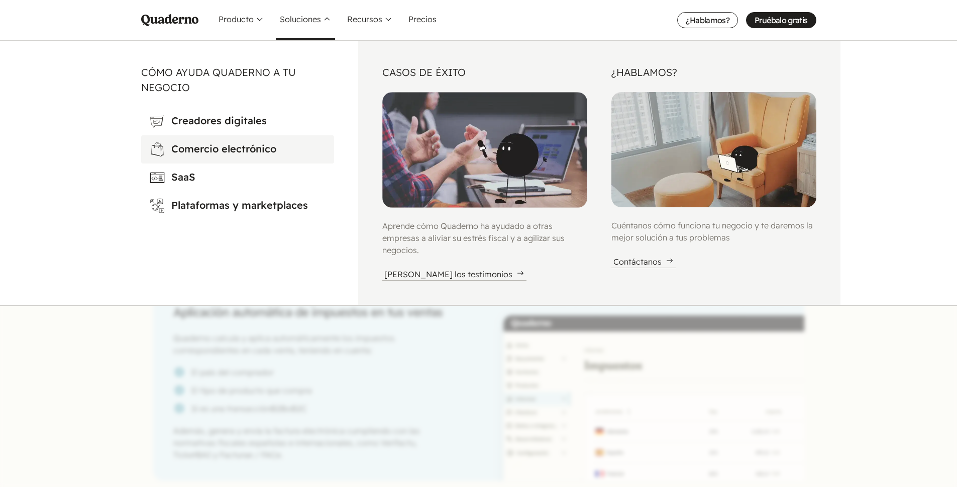 This screenshot has width=957, height=487. What do you see at coordinates (485, 186) in the screenshot?
I see `a: Customer stories imageAprende cómo Quaderno ha ayudado a otras empresas a aliviar su estrés fisca...` at bounding box center [485, 186].